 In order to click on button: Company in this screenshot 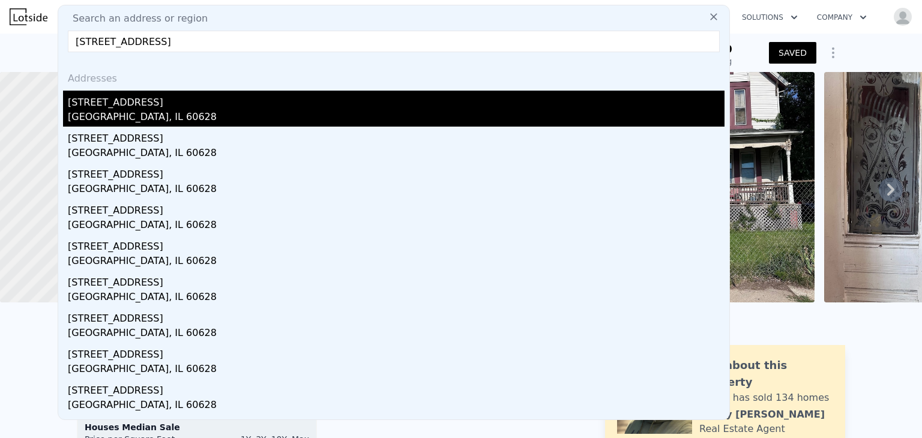, I will do `click(841, 17)`.